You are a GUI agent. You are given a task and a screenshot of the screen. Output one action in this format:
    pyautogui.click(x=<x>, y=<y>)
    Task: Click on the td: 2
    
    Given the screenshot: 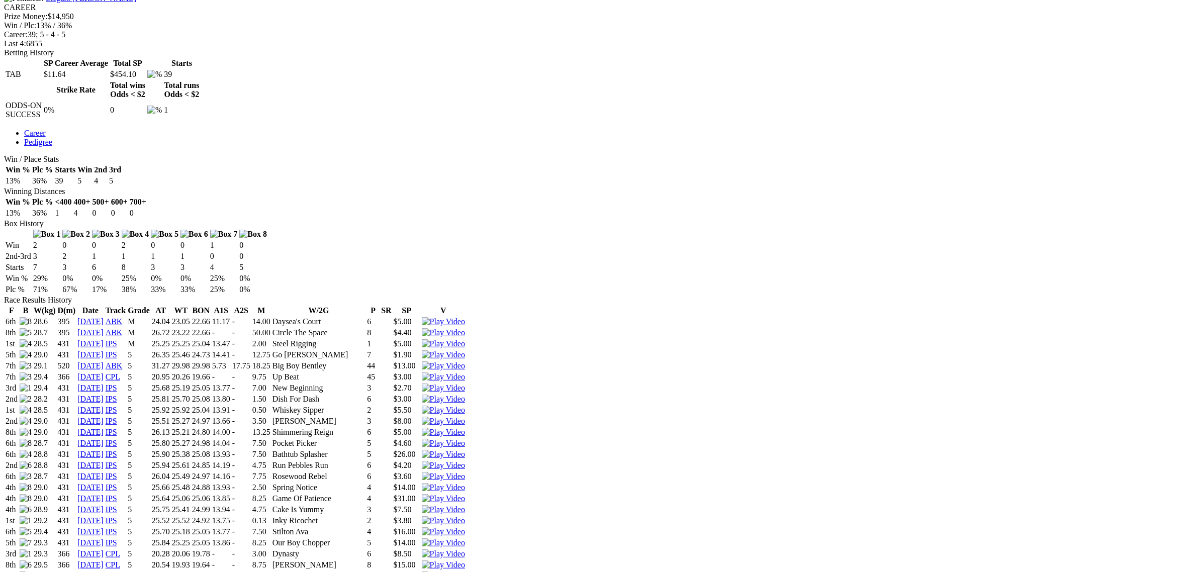 What is the action you would take?
    pyautogui.click(x=76, y=256)
    